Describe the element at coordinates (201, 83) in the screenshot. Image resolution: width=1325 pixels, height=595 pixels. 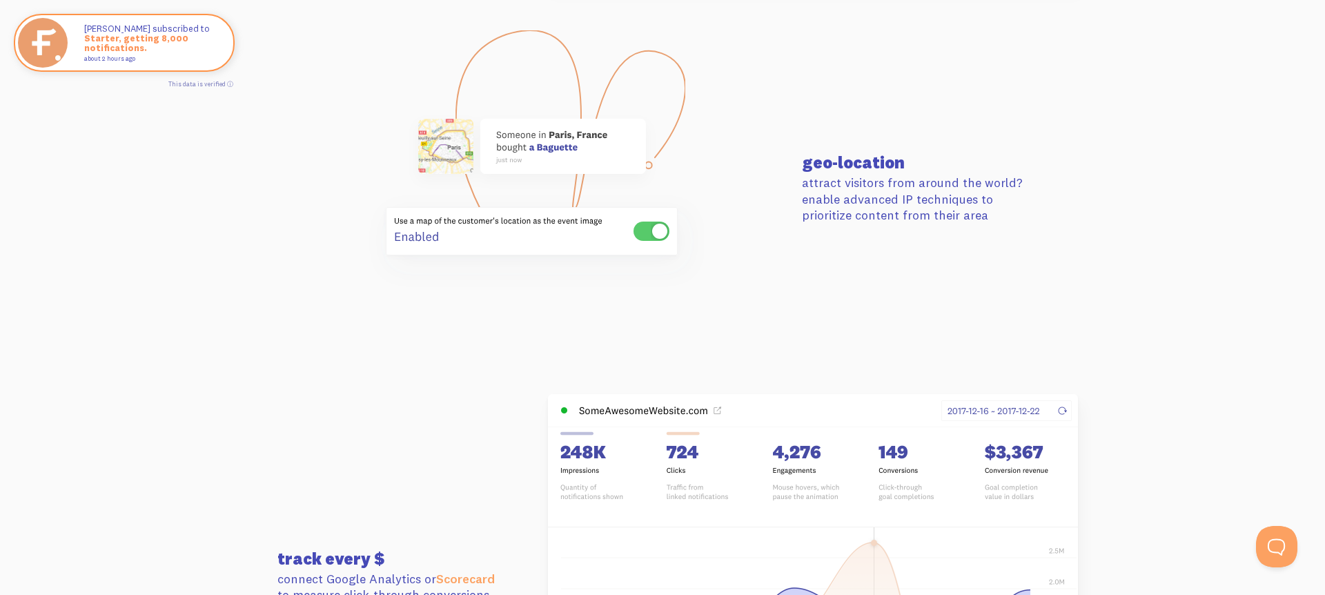
I see `a: This data is verified ⓘ` at that location.